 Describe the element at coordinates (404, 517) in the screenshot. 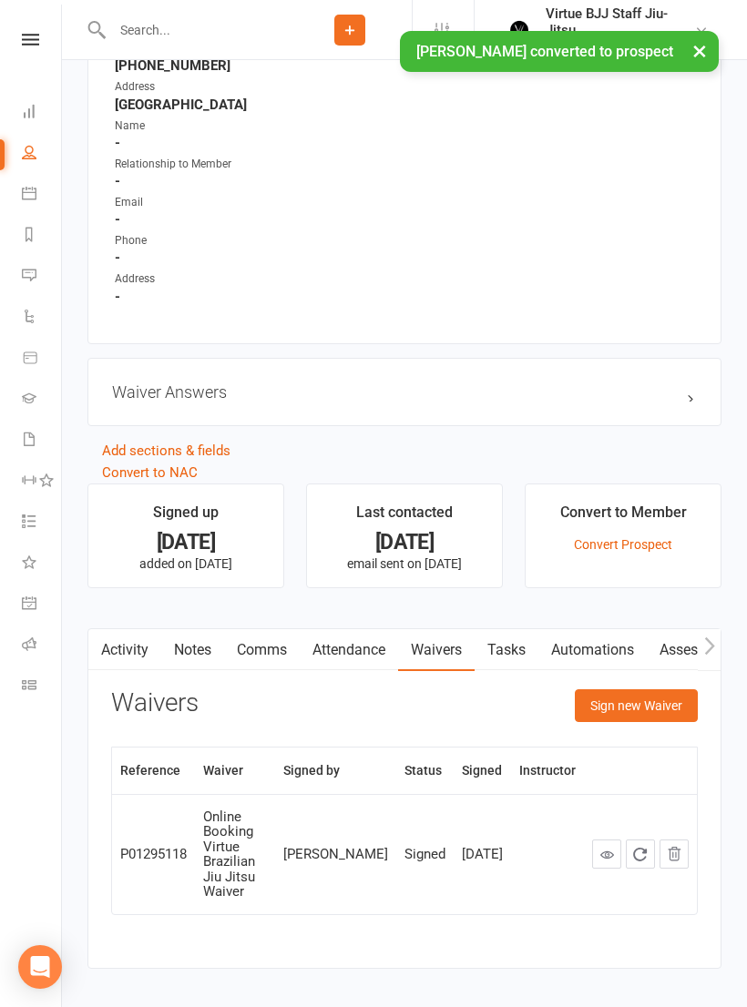

I see `div: Last contacted` at that location.